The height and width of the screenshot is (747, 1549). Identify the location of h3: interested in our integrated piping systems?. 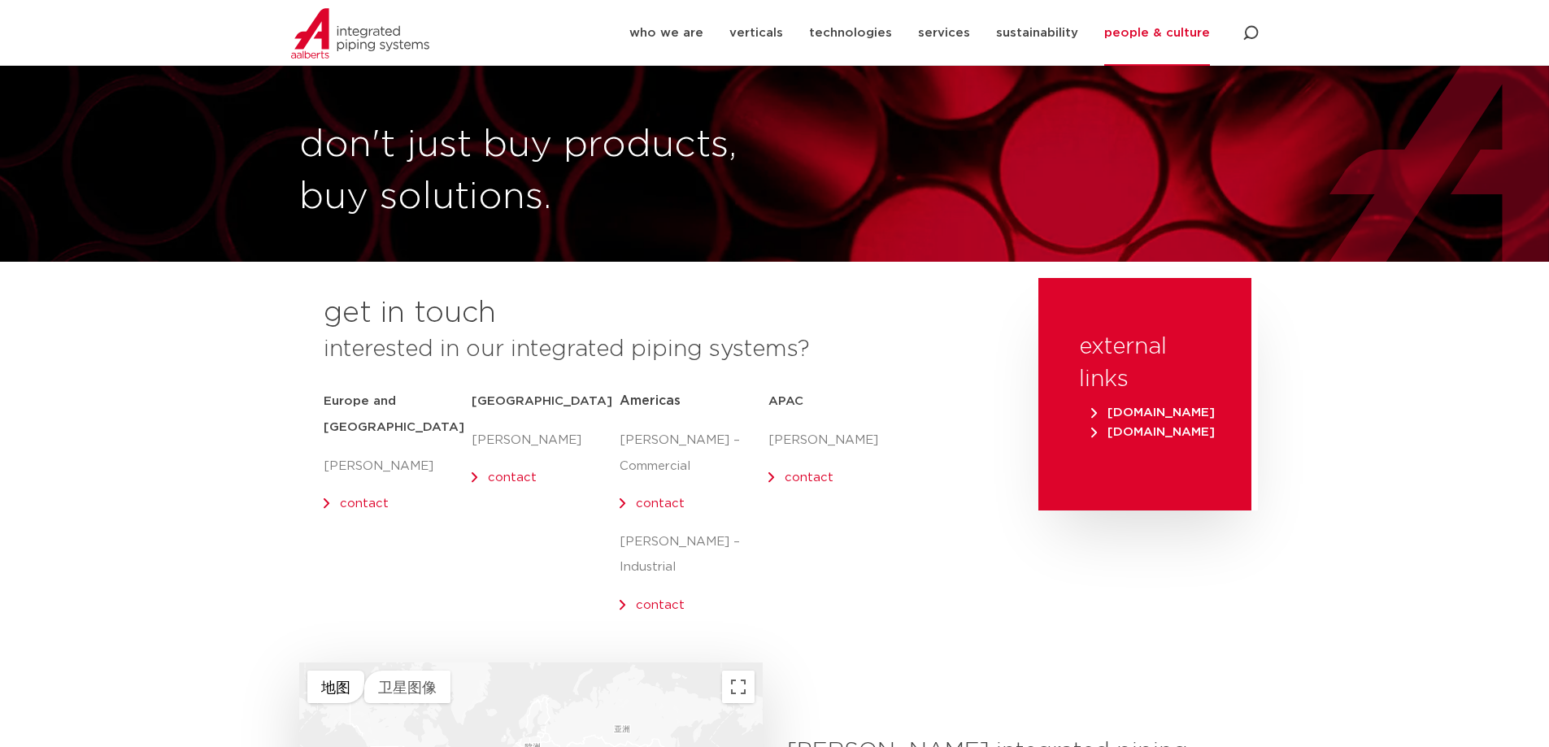
(660, 350).